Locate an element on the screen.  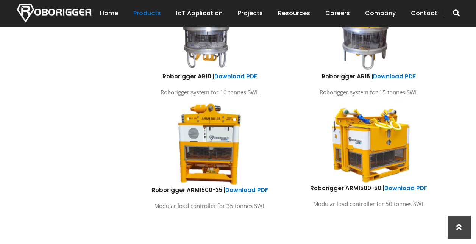
h6: Roborigger AR10 | is located at coordinates (210, 76).